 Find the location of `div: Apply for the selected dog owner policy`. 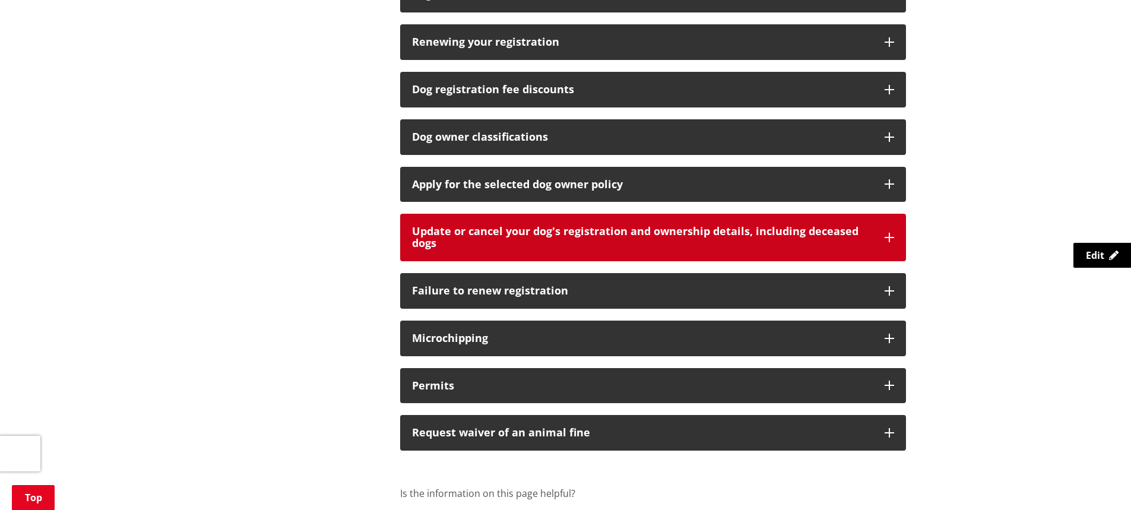

div: Apply for the selected dog owner policy is located at coordinates (643, 185).